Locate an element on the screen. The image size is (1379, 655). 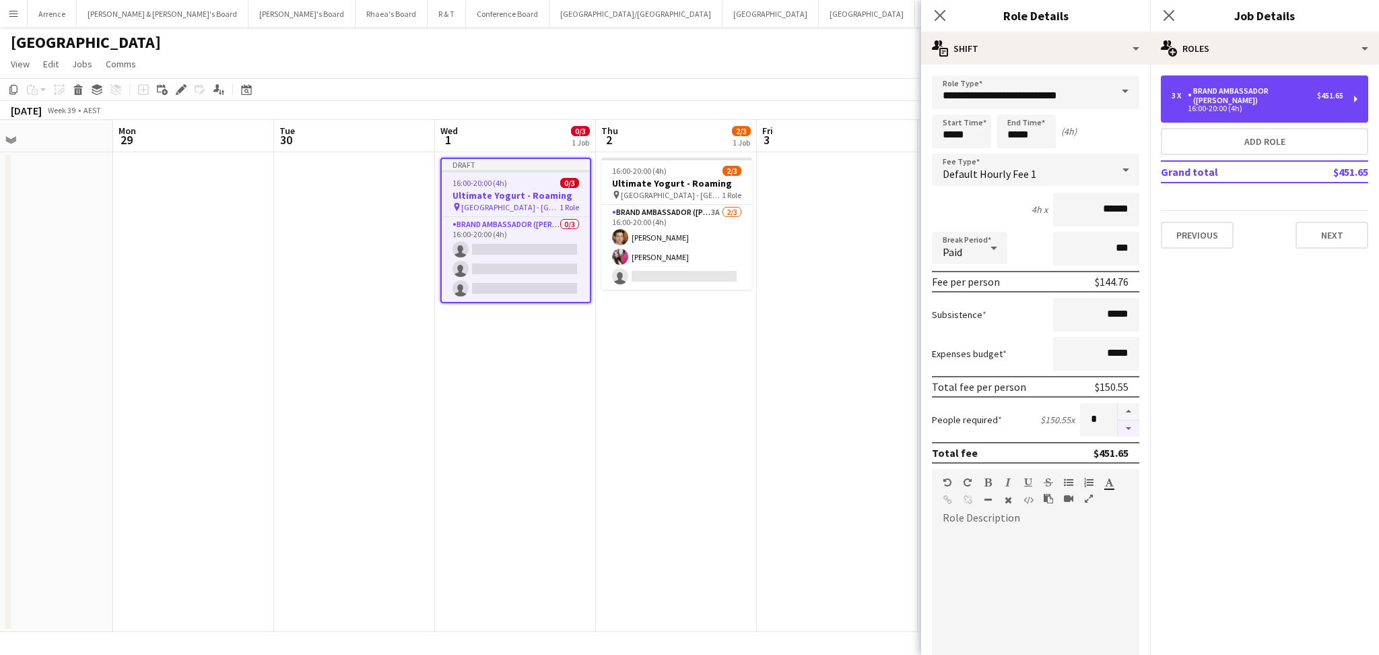
button: Horizontal Line is located at coordinates (988, 500).